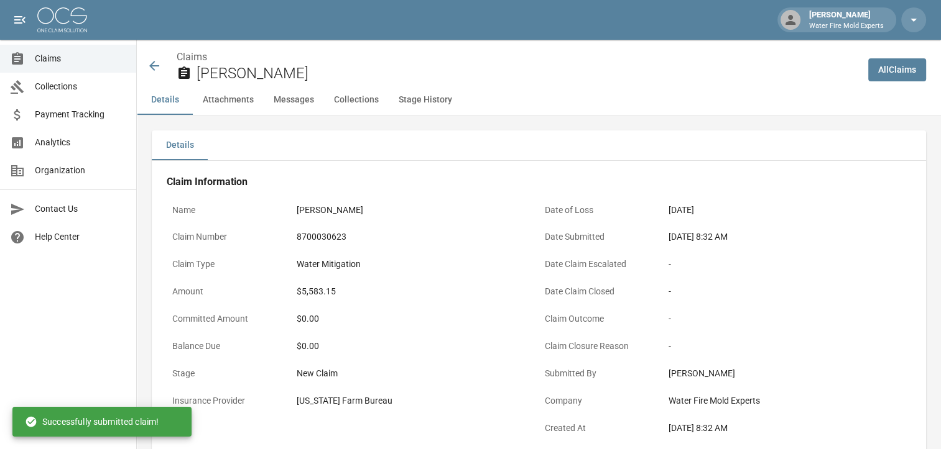 This screenshot has height=449, width=941. What do you see at coordinates (321, 237) in the screenshot?
I see `div: 8700030623` at bounding box center [321, 237].